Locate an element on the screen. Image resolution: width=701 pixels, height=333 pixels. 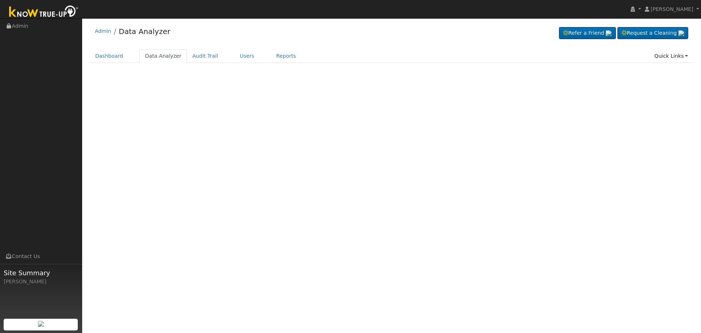
a: Reports is located at coordinates (286, 56).